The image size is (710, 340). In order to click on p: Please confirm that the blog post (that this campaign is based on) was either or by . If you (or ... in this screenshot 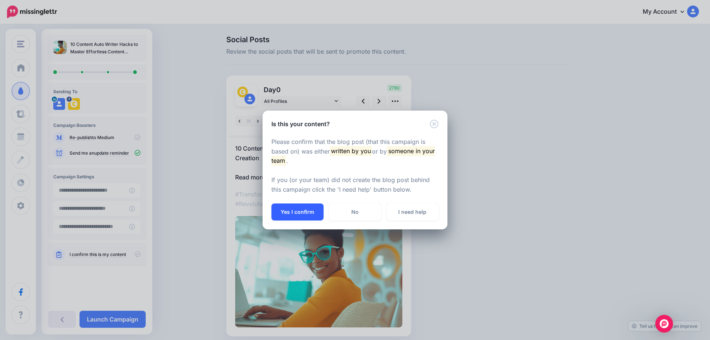, I will do `click(355, 166)`.